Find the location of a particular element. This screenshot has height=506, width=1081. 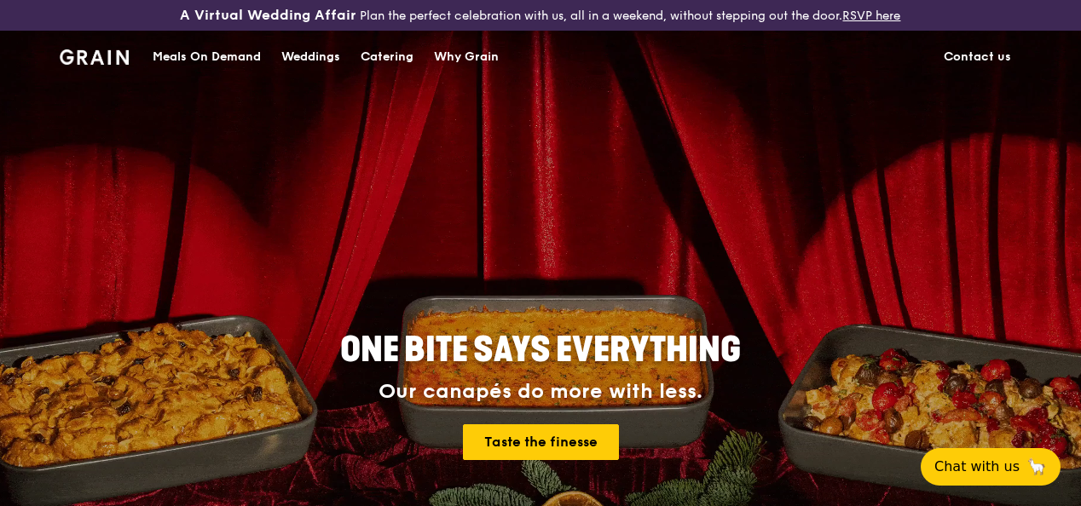

span: Chat with us is located at coordinates (977, 467).